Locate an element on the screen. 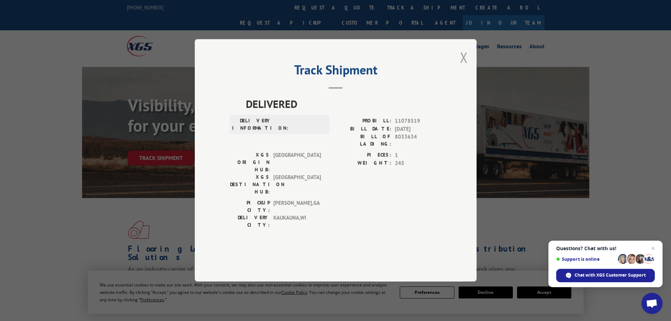 The image size is (671, 321). span: Questions? Chat with us! is located at coordinates (605, 248).